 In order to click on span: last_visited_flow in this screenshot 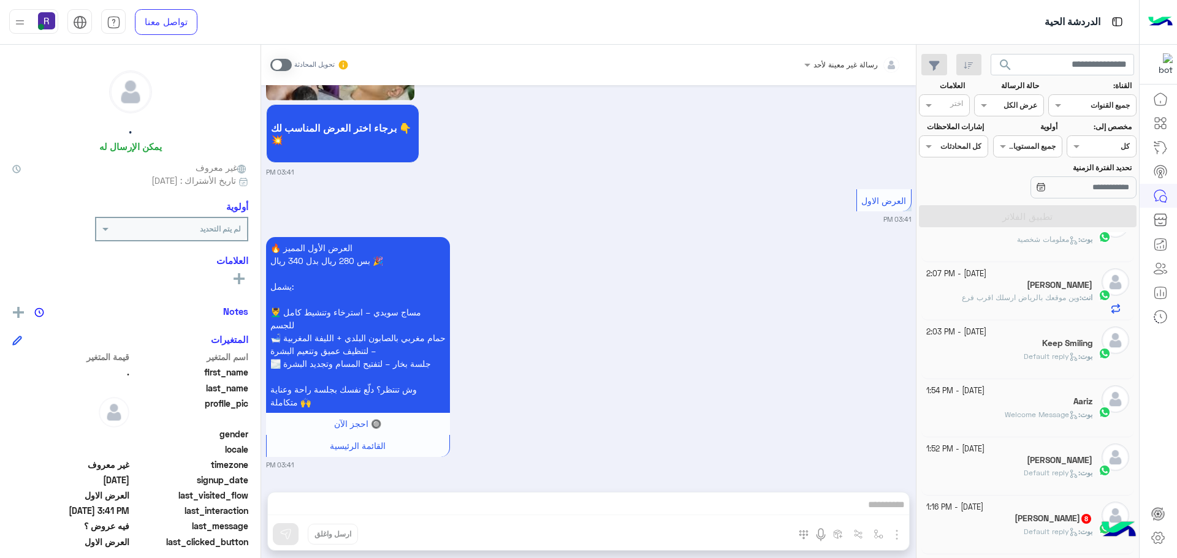, I will do `click(190, 495)`.